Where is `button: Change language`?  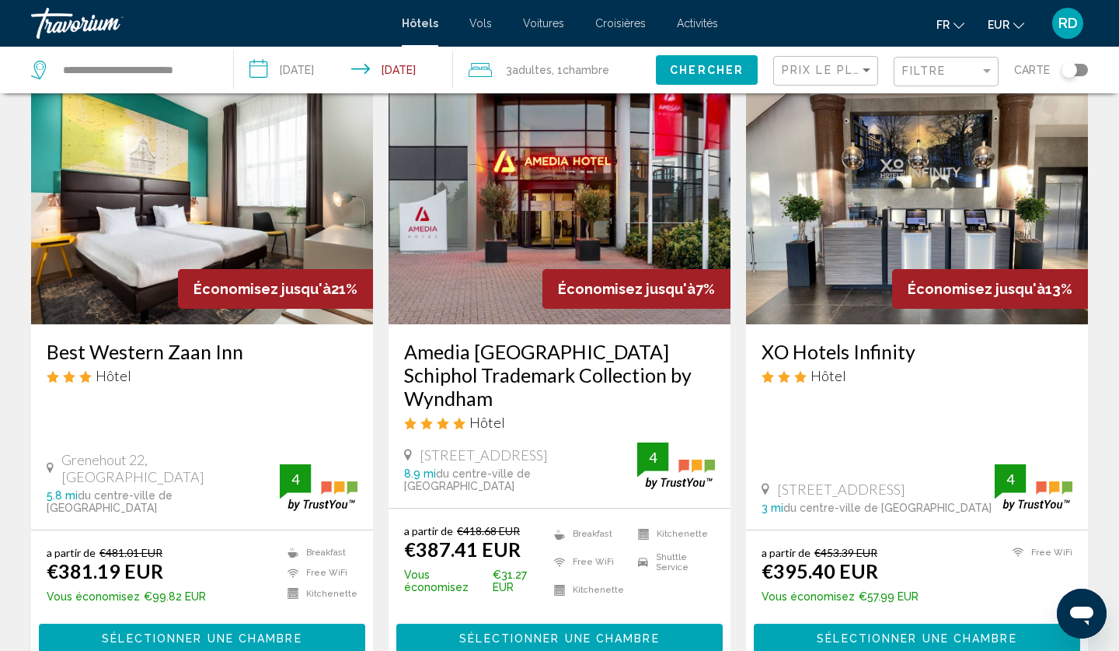 button: Change language is located at coordinates (951, 24).